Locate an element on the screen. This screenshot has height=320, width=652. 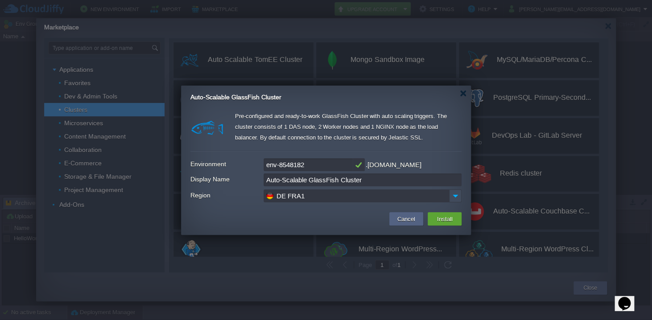
button: Cancel is located at coordinates (406, 219).